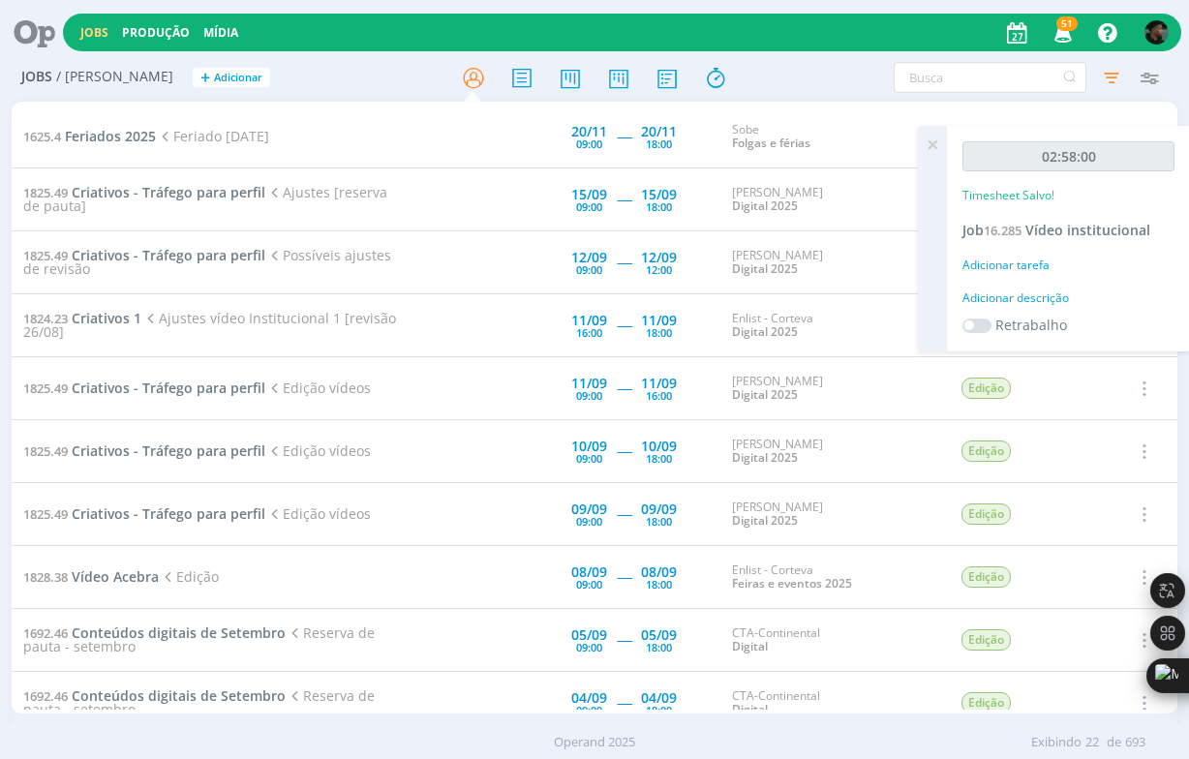 The image size is (1189, 759). Describe the element at coordinates (658, 509) in the screenshot. I see `div: 09/09` at that location.